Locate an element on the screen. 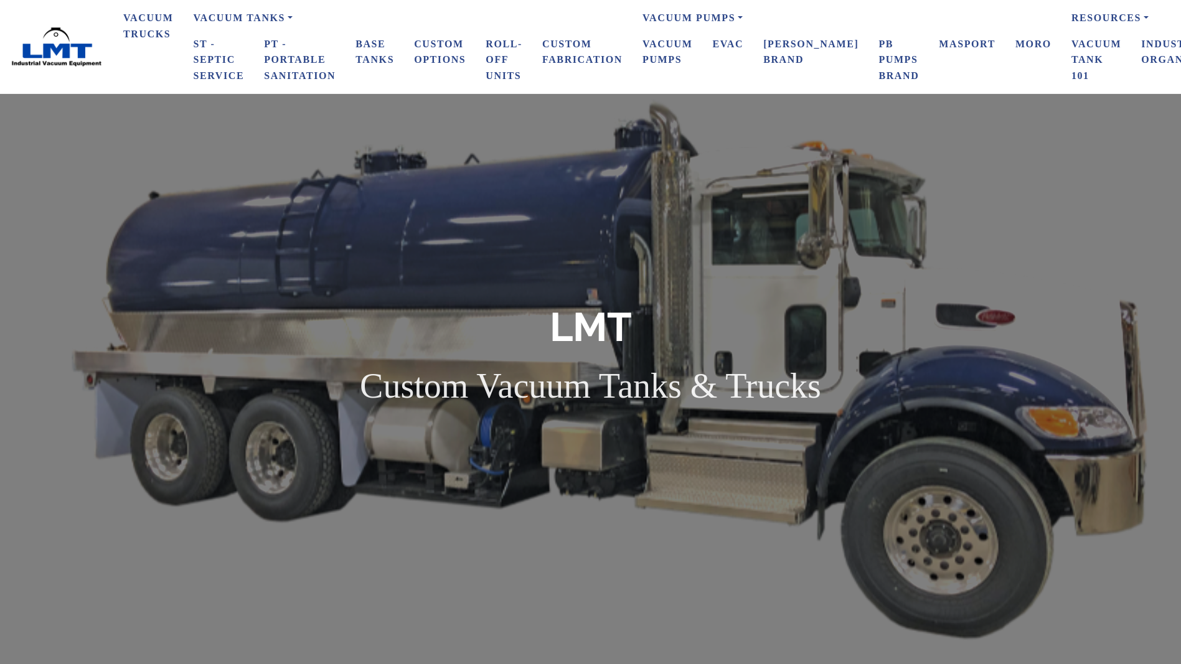  a: Roll-Off Units is located at coordinates (504, 60).